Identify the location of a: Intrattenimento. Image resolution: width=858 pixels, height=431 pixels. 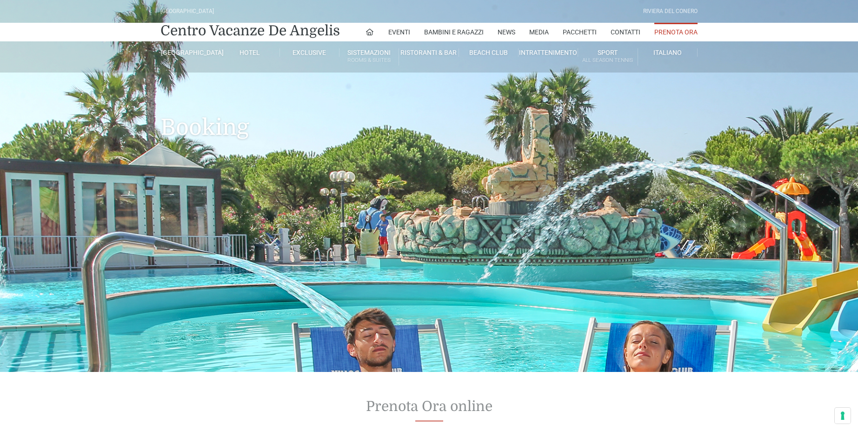
(548, 53).